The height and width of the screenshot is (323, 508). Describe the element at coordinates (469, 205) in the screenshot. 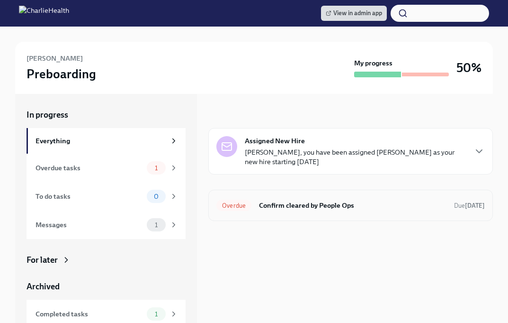

I see `span: September 25th, 2025 09:00` at that location.